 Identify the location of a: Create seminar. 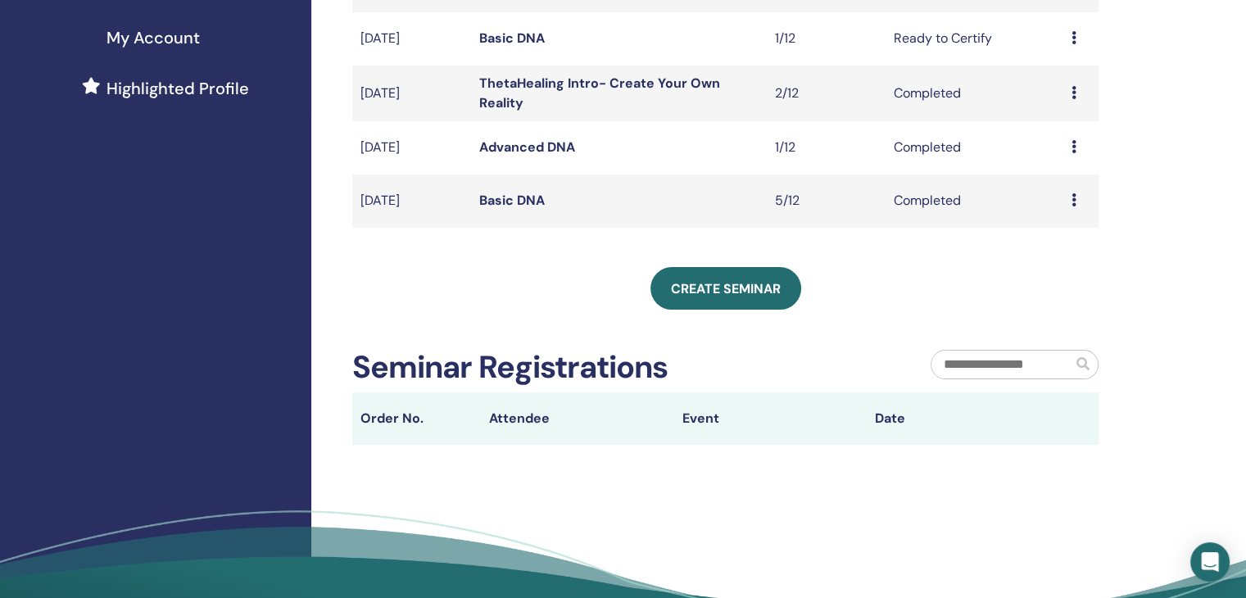
(726, 288).